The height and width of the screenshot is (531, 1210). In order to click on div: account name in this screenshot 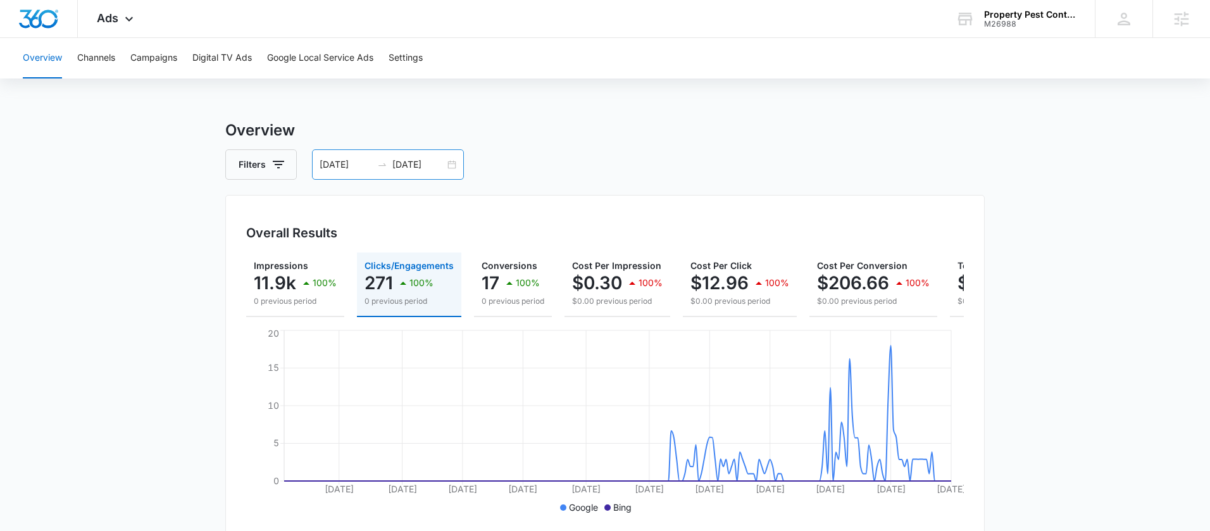, I will do `click(1031, 15)`.